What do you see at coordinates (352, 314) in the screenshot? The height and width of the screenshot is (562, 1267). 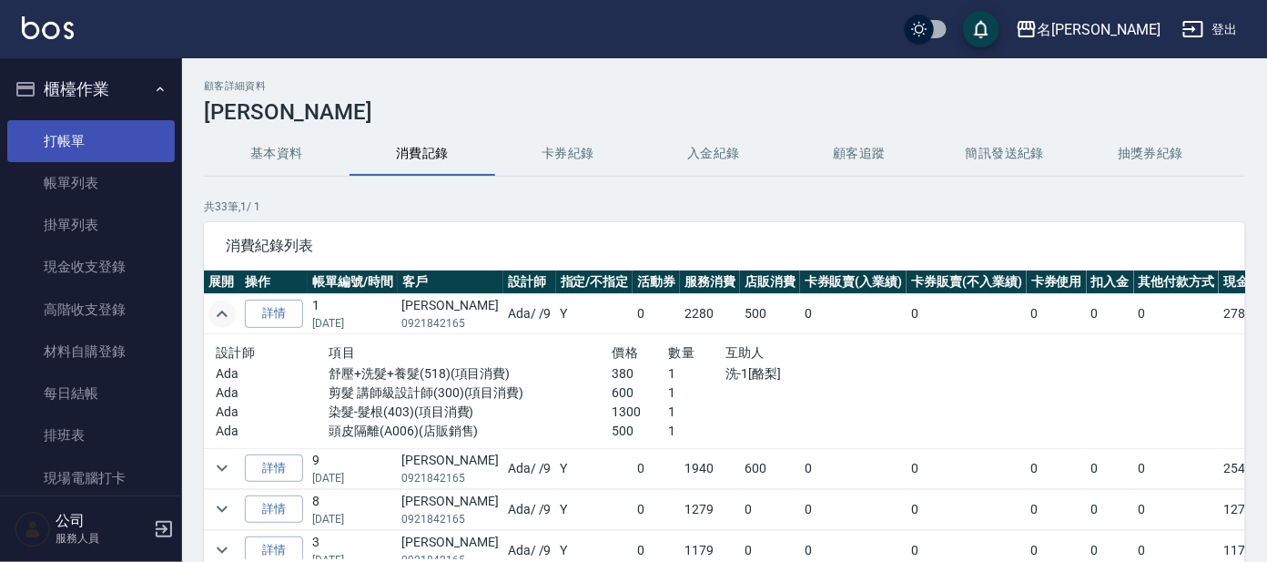 I see `td: 1` at bounding box center [352, 314].